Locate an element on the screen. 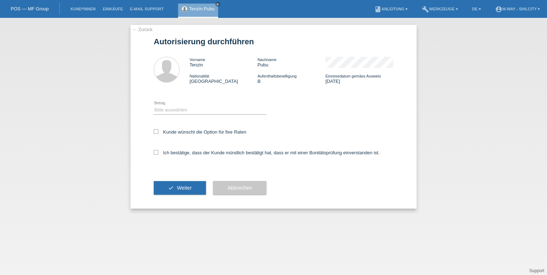  i: check is located at coordinates (171, 188).